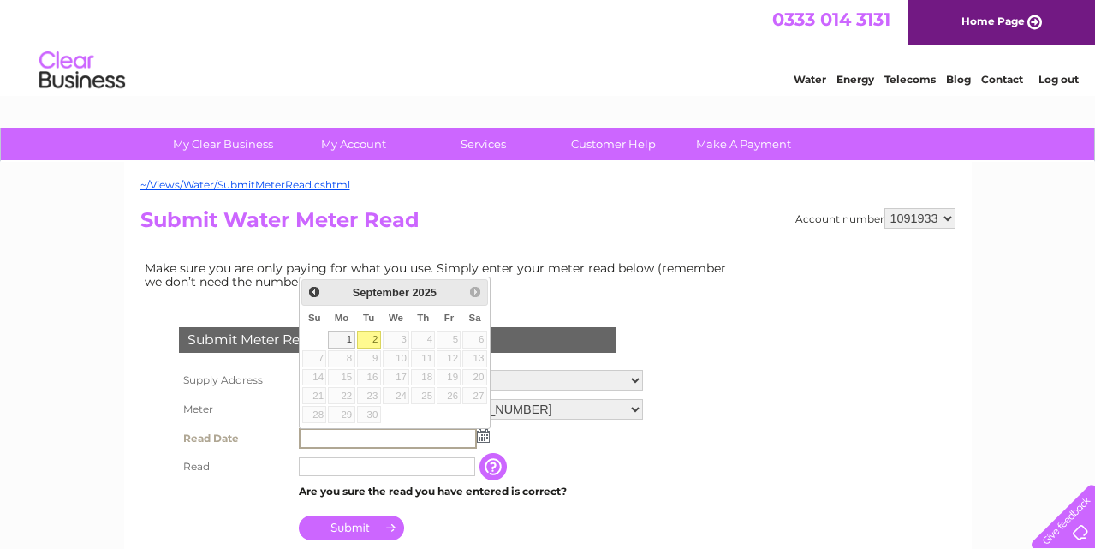  I want to click on span: Saturday, so click(475, 318).